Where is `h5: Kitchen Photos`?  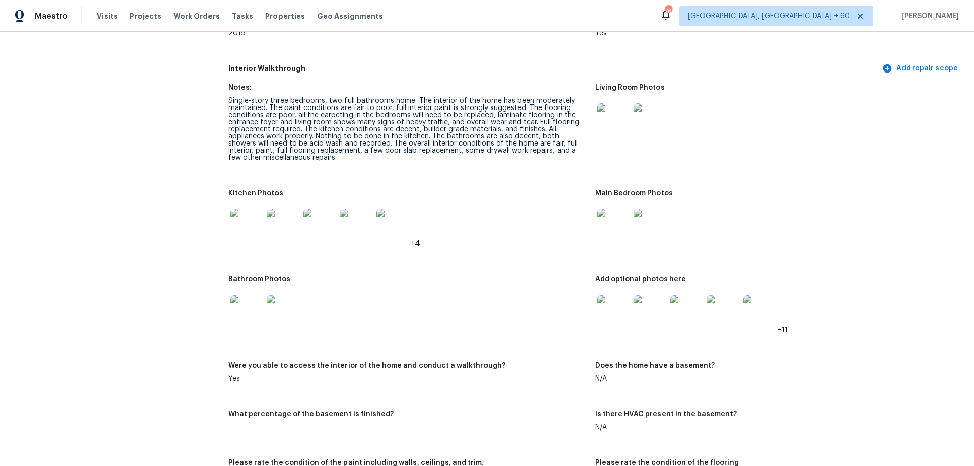
h5: Kitchen Photos is located at coordinates (256, 193).